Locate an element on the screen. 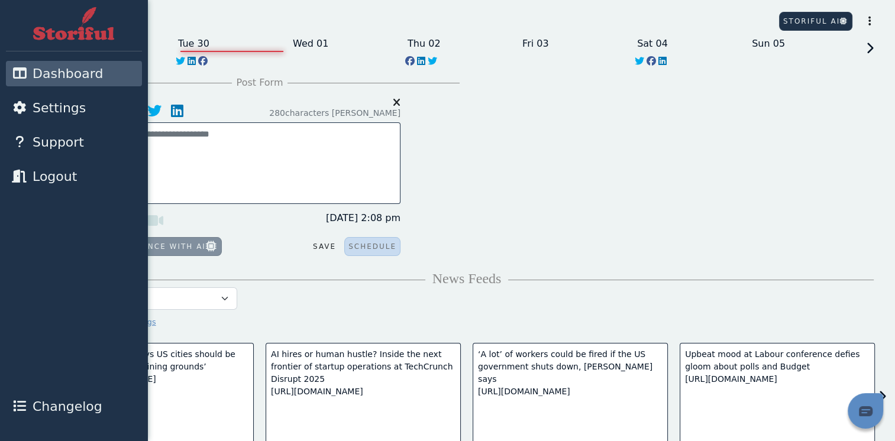  div: Tue 30 is located at coordinates (232, 44).